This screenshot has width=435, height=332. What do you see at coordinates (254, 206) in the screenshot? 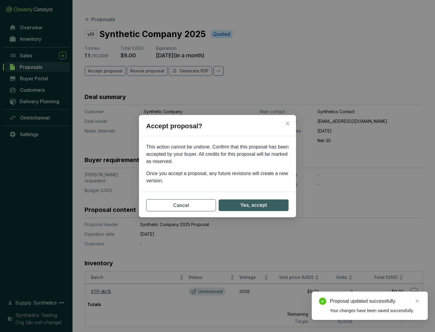
I see `button: Yes, accept` at bounding box center [254, 206].